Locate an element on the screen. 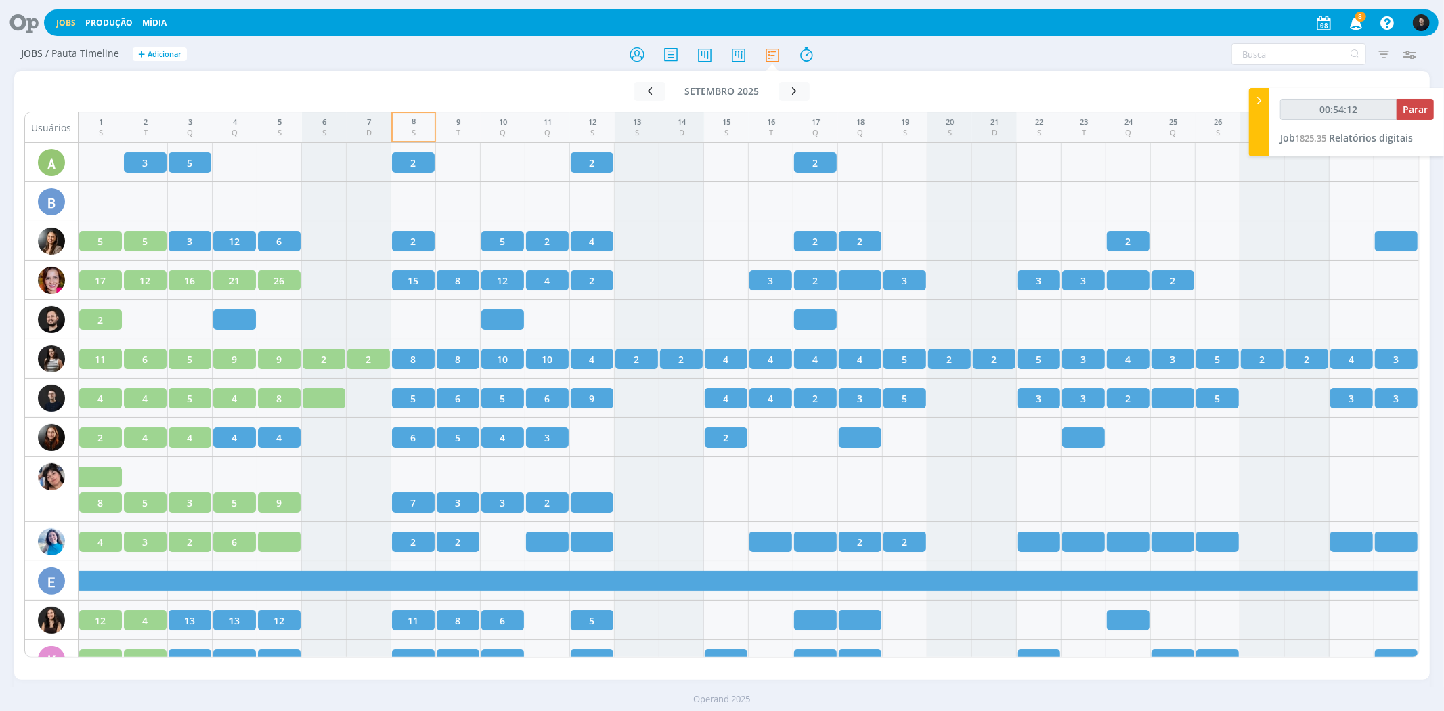 The width and height of the screenshot is (1444, 711). img: B is located at coordinates (51, 320).